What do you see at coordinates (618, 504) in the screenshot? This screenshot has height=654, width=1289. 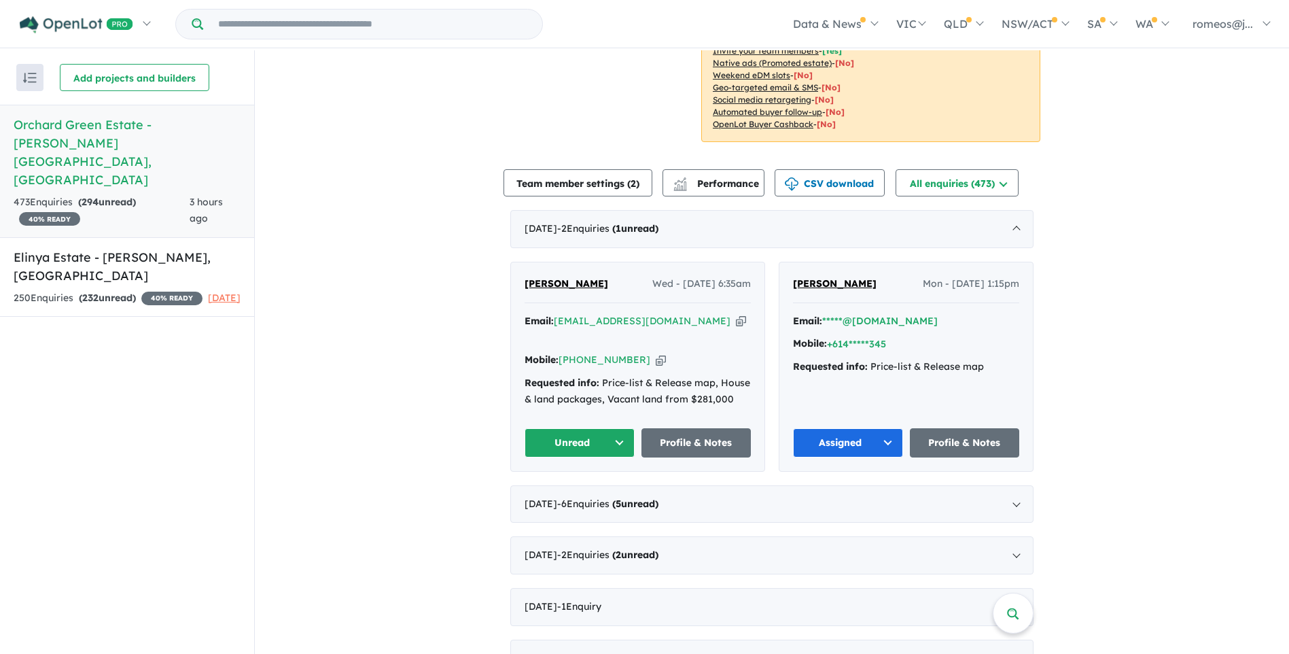 I see `span: 5` at bounding box center [618, 504].